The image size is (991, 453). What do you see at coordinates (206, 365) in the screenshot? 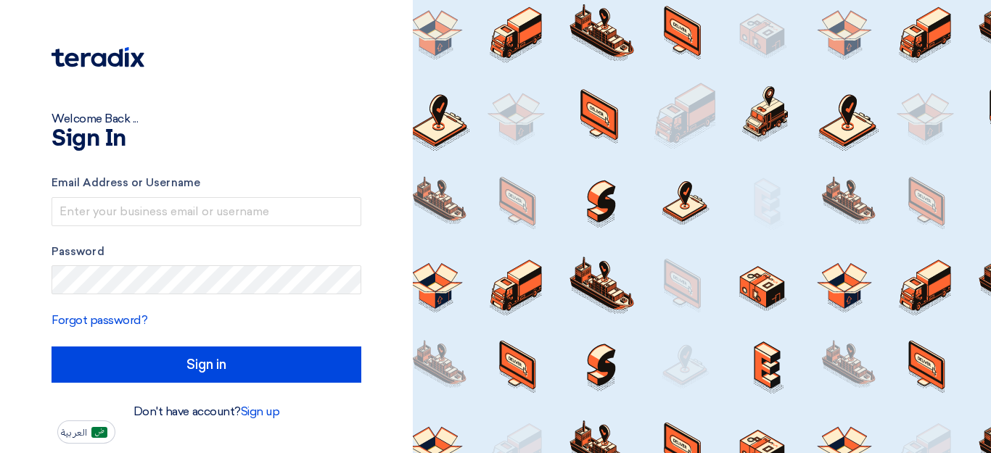
I see `input: Sign in` at bounding box center [206, 365].